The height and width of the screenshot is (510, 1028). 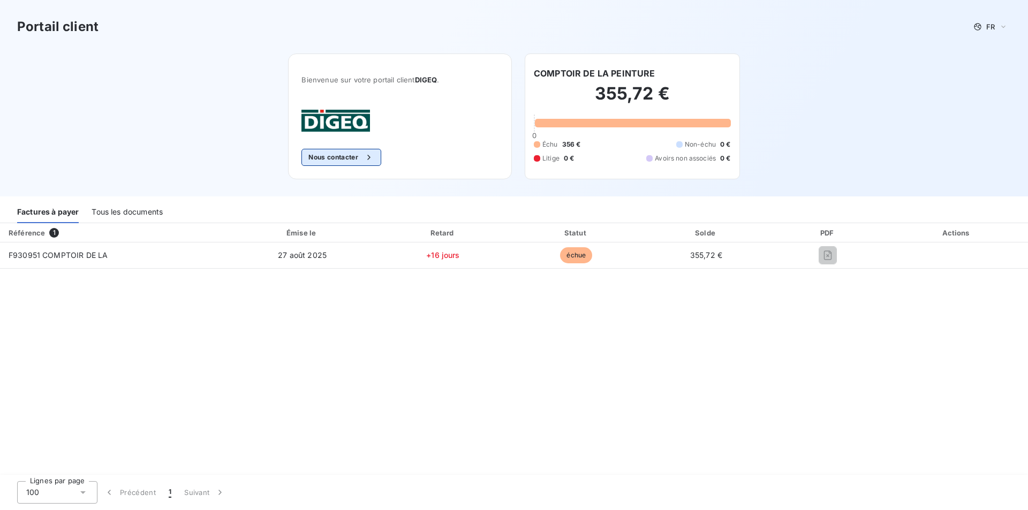 What do you see at coordinates (685, 159) in the screenshot?
I see `span: Avoirs non associés` at bounding box center [685, 159].